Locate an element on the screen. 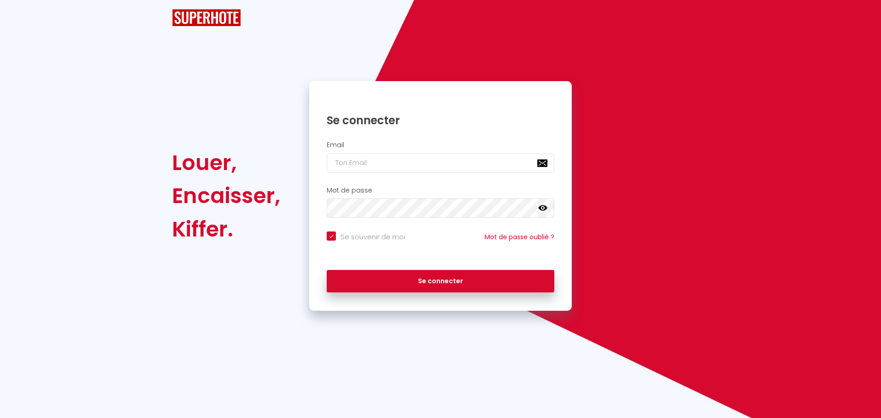  img: SuperHote logo is located at coordinates (206, 17).